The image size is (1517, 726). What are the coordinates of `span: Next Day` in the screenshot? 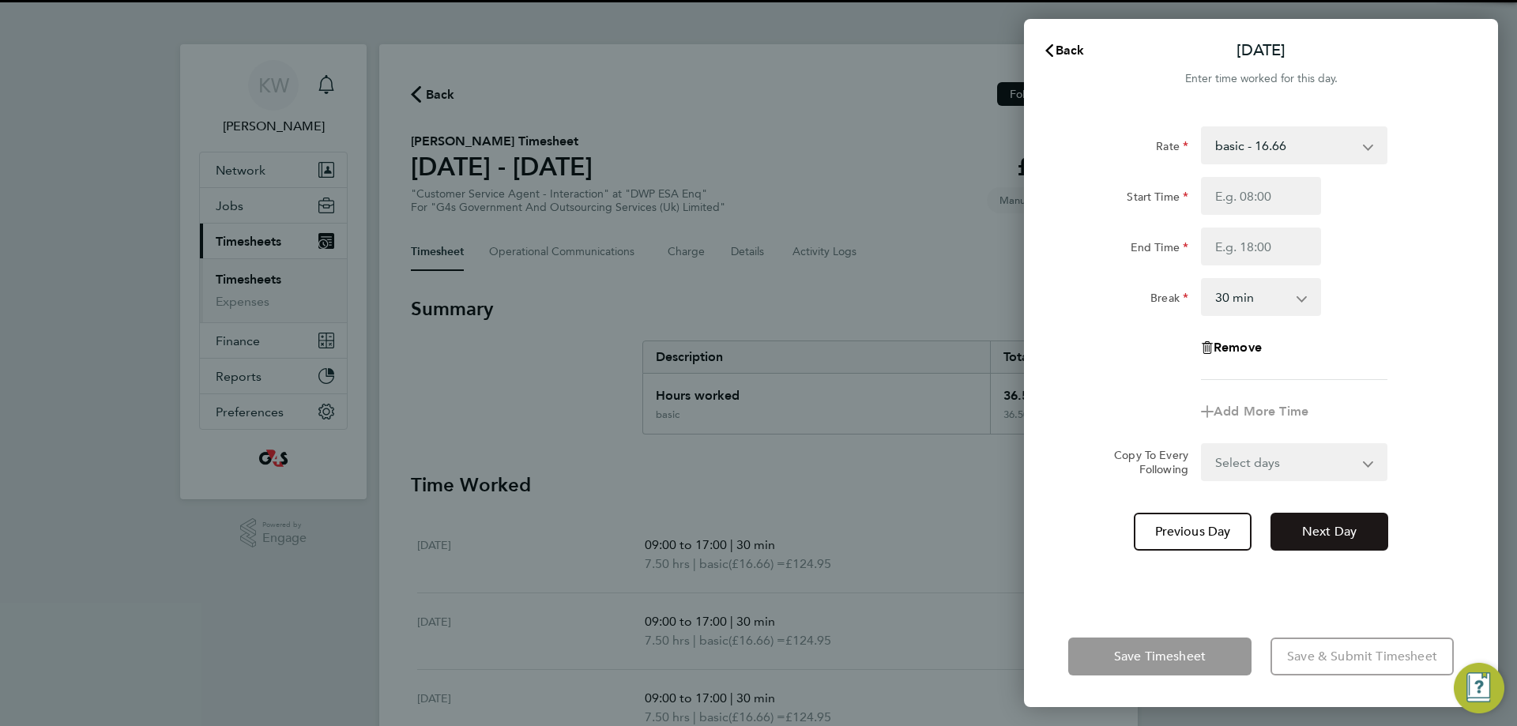 It's located at (1329, 532).